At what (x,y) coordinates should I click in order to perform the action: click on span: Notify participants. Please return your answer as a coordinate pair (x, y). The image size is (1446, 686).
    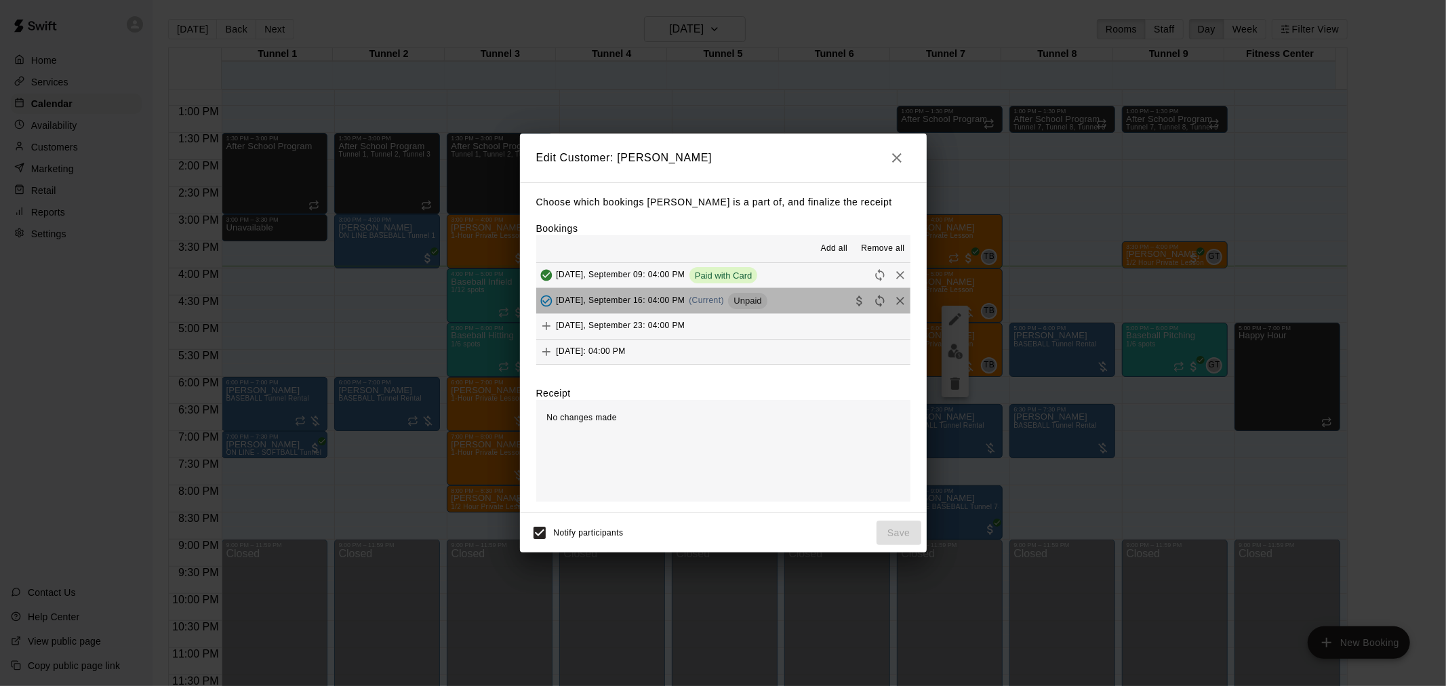
    Looking at the image, I should click on (589, 533).